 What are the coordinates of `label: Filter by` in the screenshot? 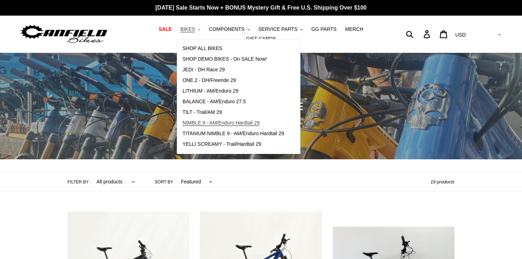 It's located at (78, 182).